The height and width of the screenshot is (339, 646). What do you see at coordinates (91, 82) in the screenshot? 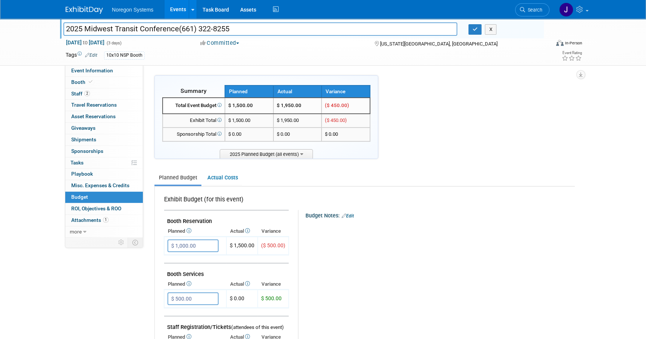
I see `i: Booth reservation complete` at bounding box center [91, 82].